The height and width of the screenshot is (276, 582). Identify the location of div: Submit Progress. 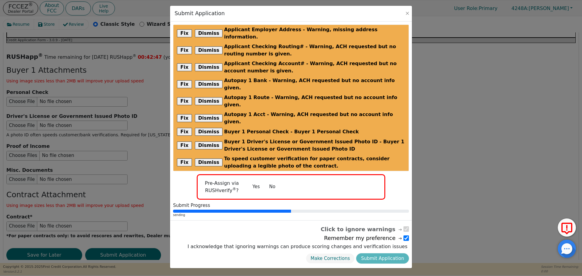
(291, 206).